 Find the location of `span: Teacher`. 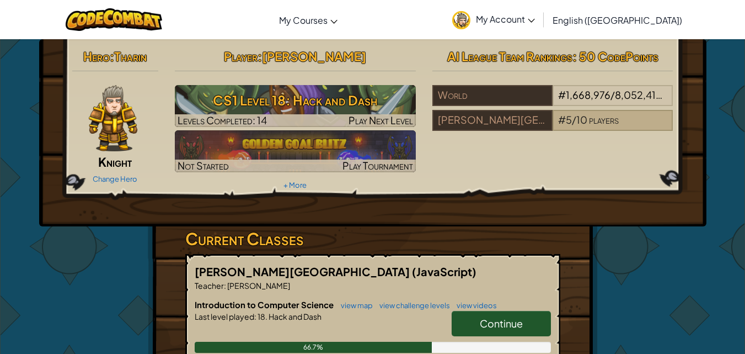

span: Teacher is located at coordinates (209, 285).